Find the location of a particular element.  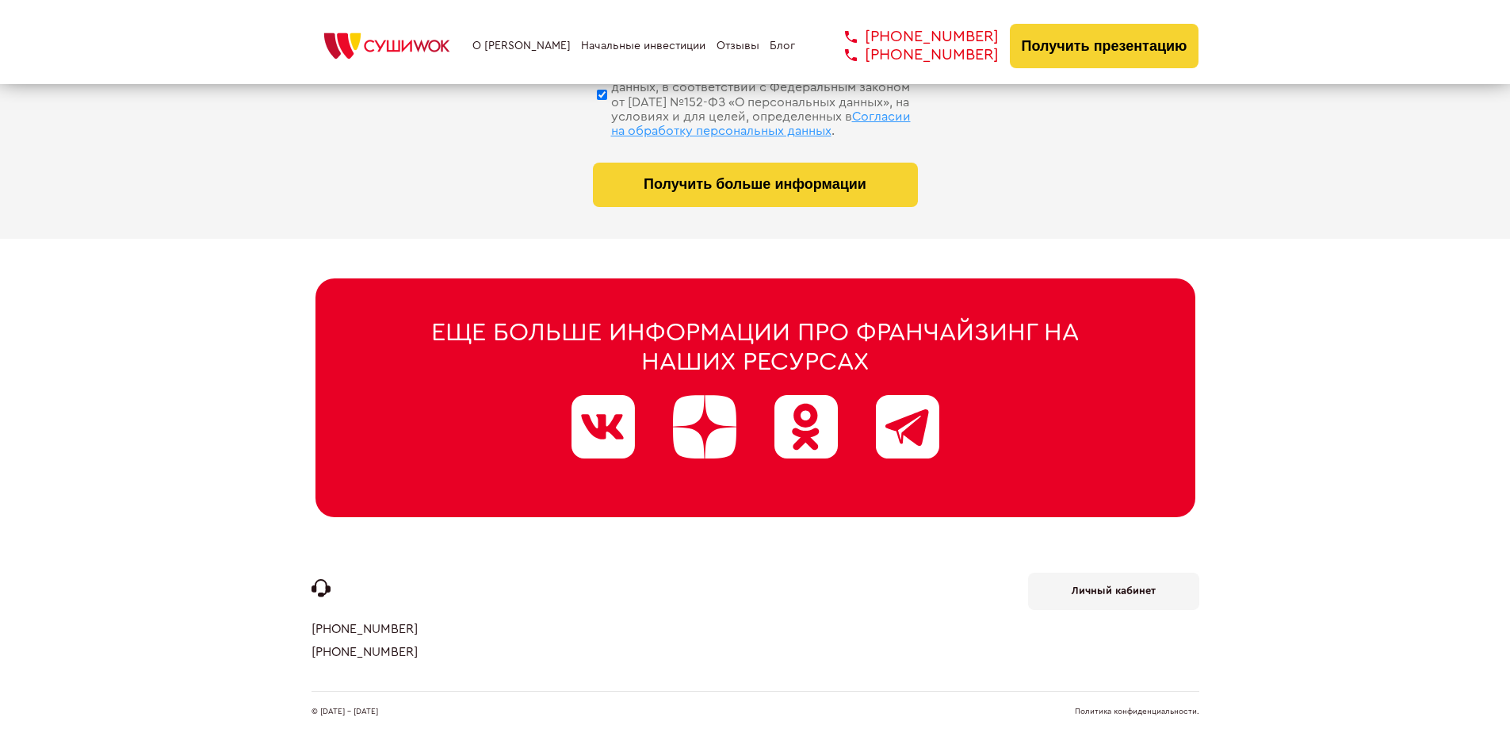

button: Получить больше информации is located at coordinates (756, 185).